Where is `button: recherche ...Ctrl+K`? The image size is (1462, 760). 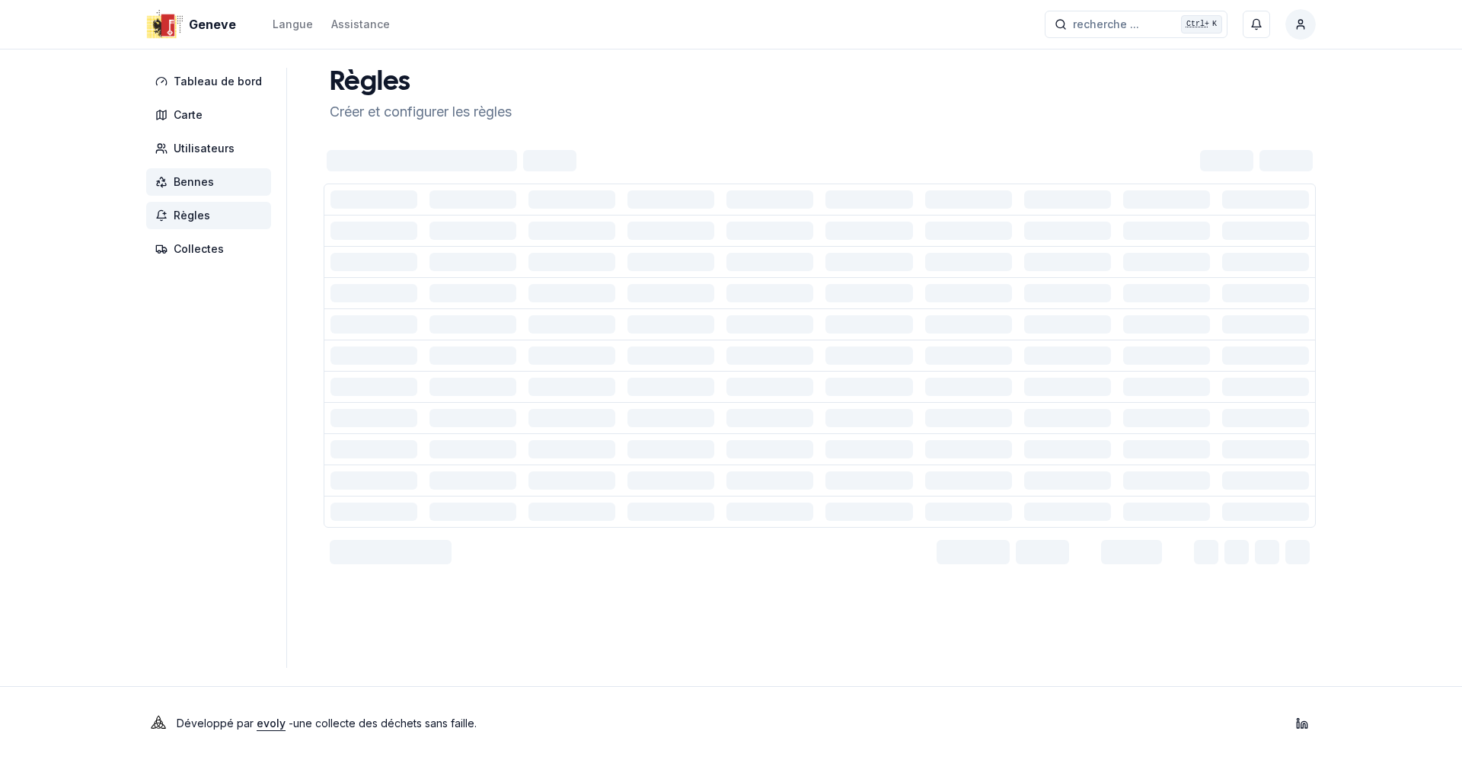 button: recherche ...Ctrl+K is located at coordinates (1136, 24).